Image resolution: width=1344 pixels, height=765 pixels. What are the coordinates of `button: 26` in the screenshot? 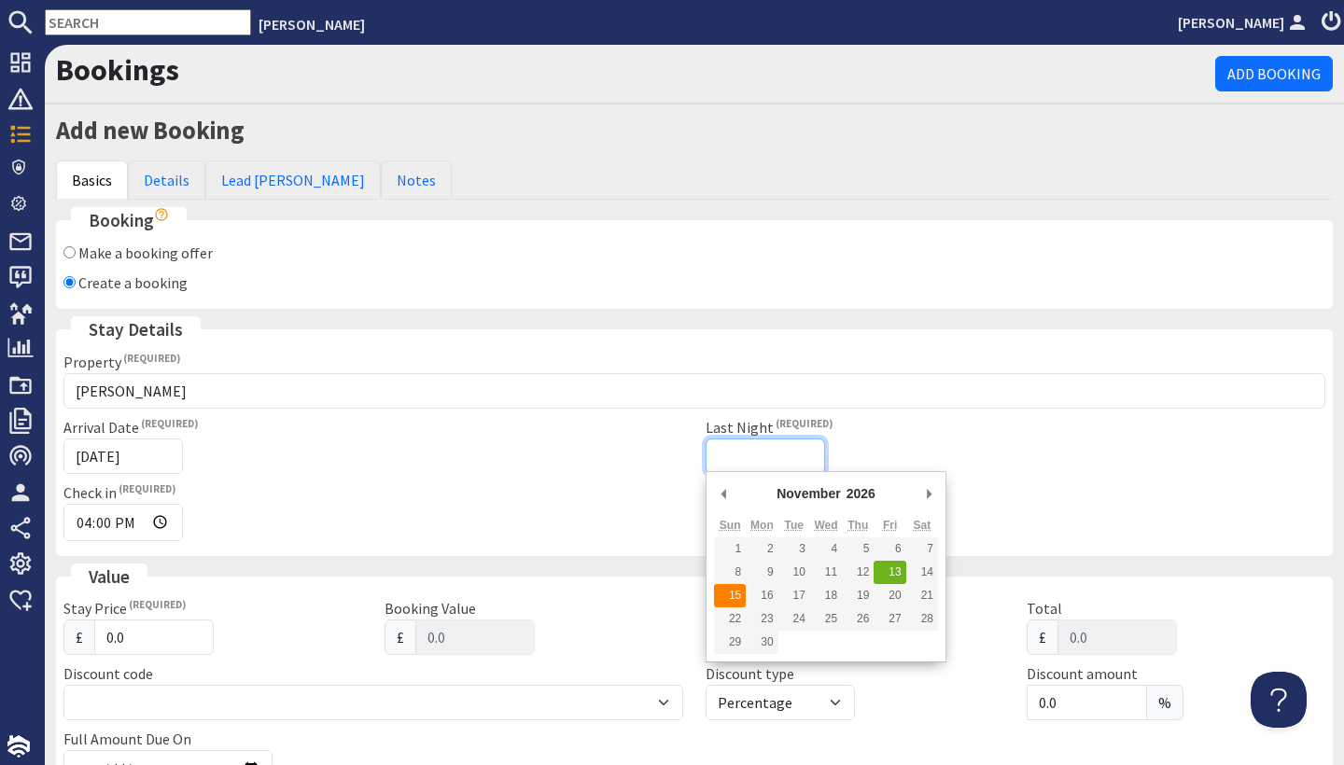 It's located at (858, 619).